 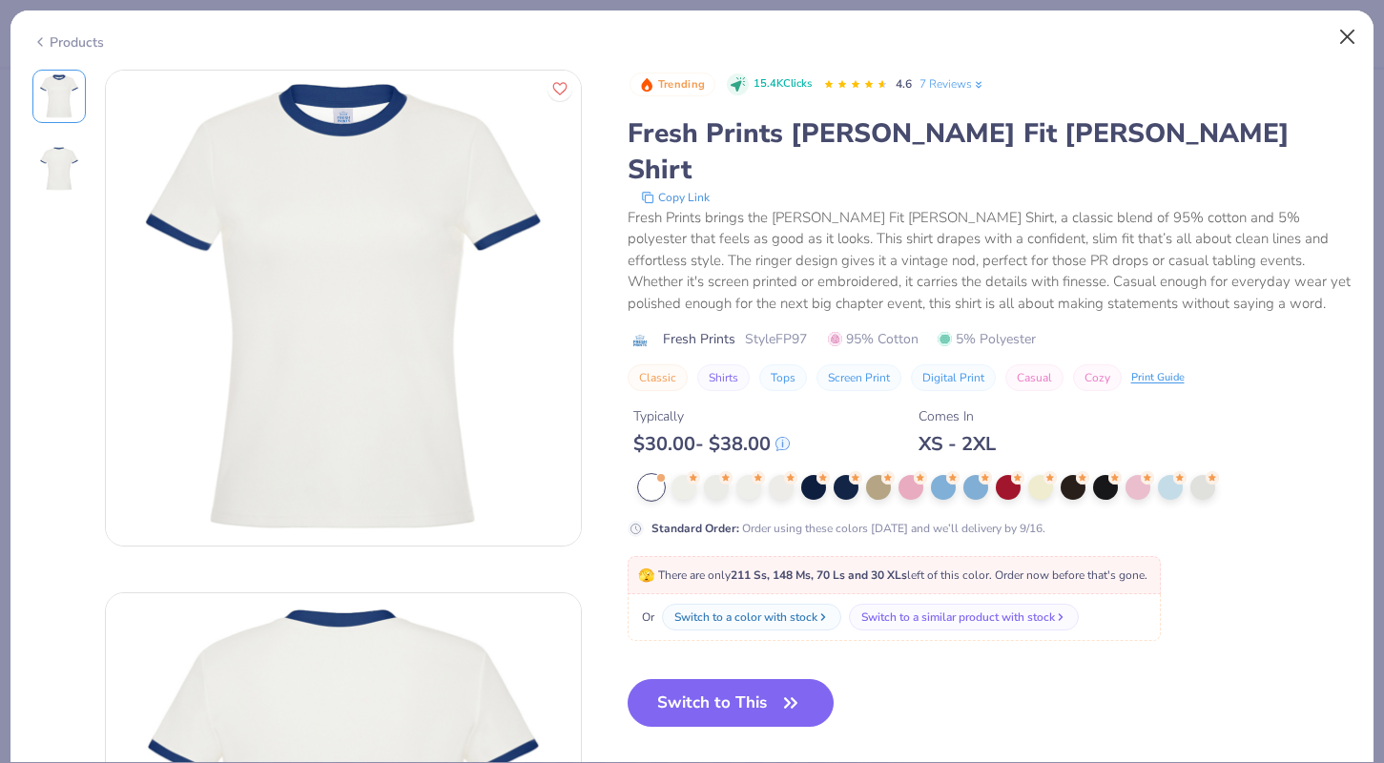 I want to click on div: 4.6 Stars, so click(x=856, y=85).